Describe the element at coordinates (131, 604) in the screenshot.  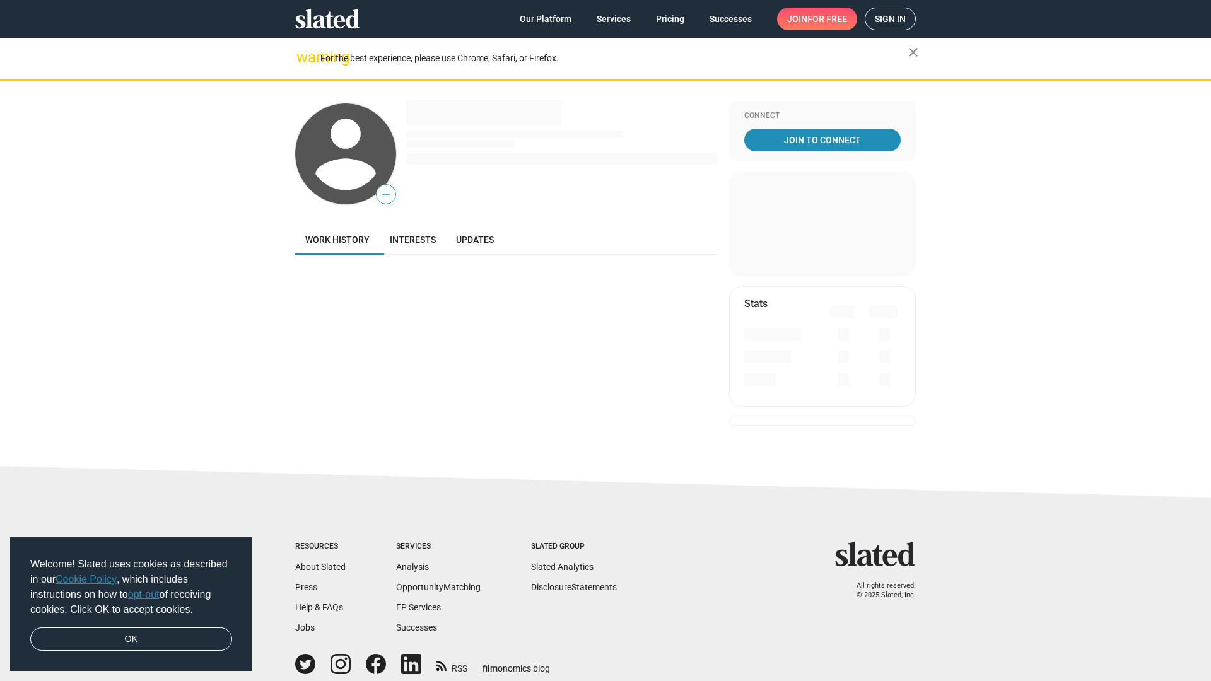
I see `div: cookieconsent` at that location.